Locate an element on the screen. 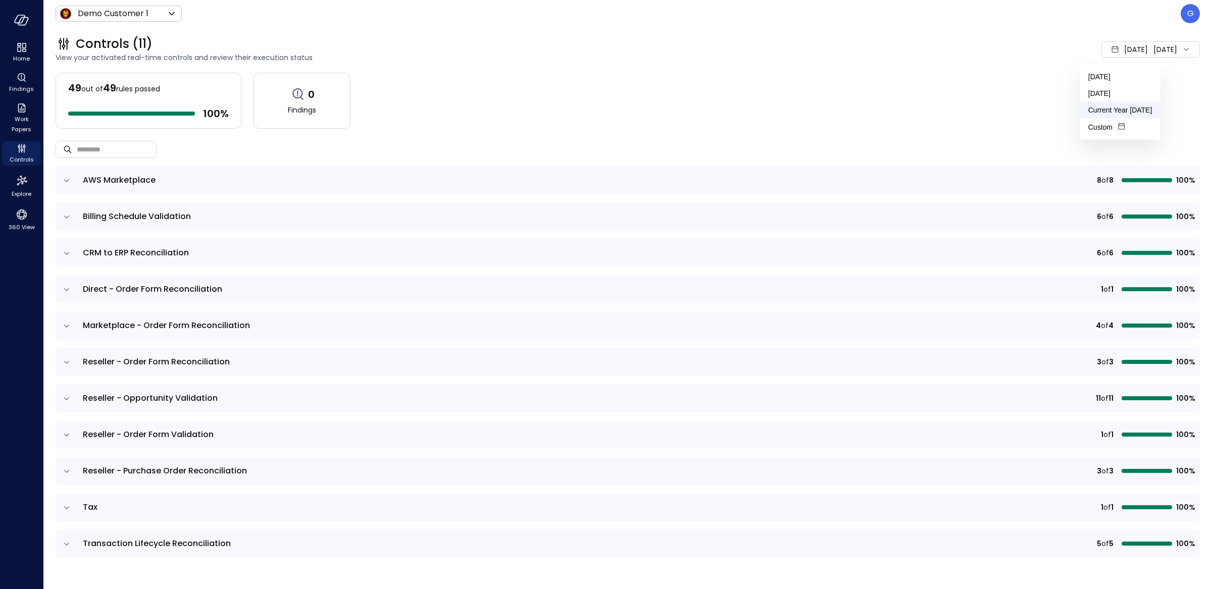 This screenshot has height=589, width=1212. span: Explore is located at coordinates (21, 194).